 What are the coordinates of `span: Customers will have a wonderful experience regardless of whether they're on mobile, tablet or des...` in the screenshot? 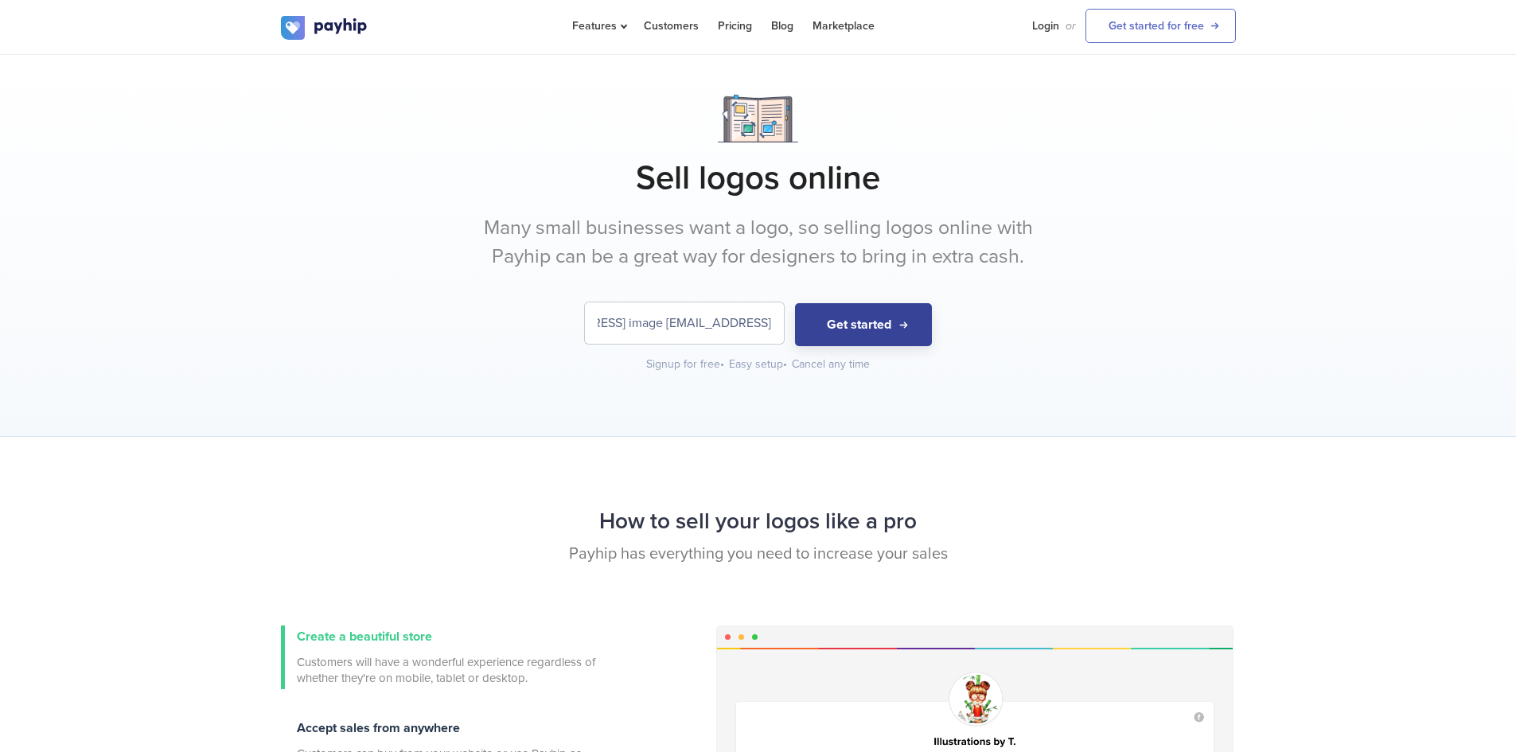 It's located at (448, 670).